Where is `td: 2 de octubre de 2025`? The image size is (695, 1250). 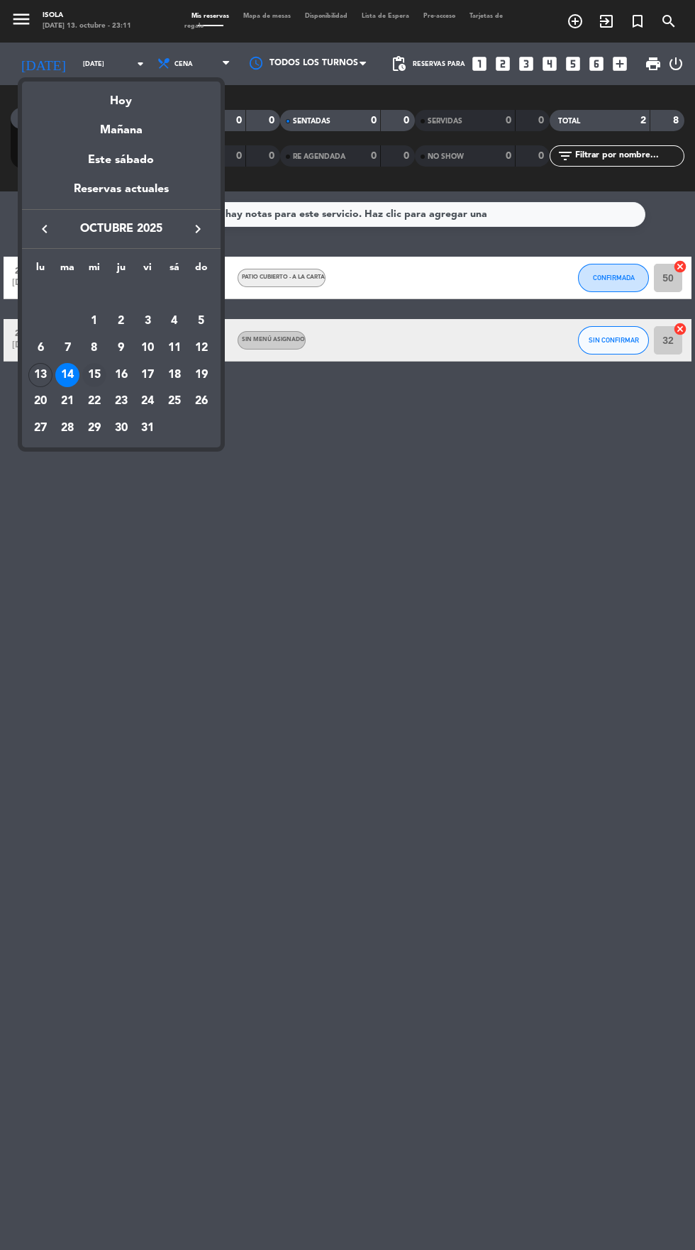 td: 2 de octubre de 2025 is located at coordinates (121, 321).